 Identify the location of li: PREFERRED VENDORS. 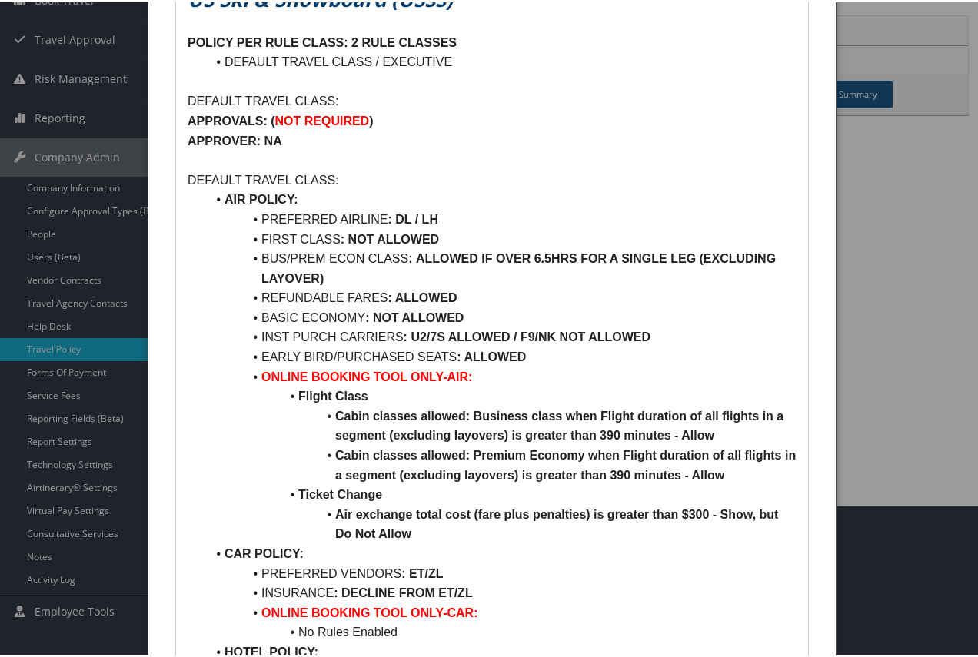
(501, 572).